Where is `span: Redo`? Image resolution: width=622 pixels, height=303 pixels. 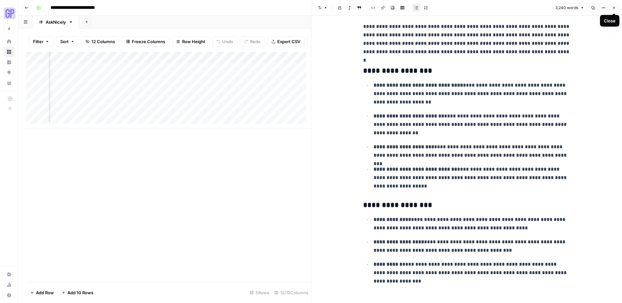
span: Redo is located at coordinates (255, 41).